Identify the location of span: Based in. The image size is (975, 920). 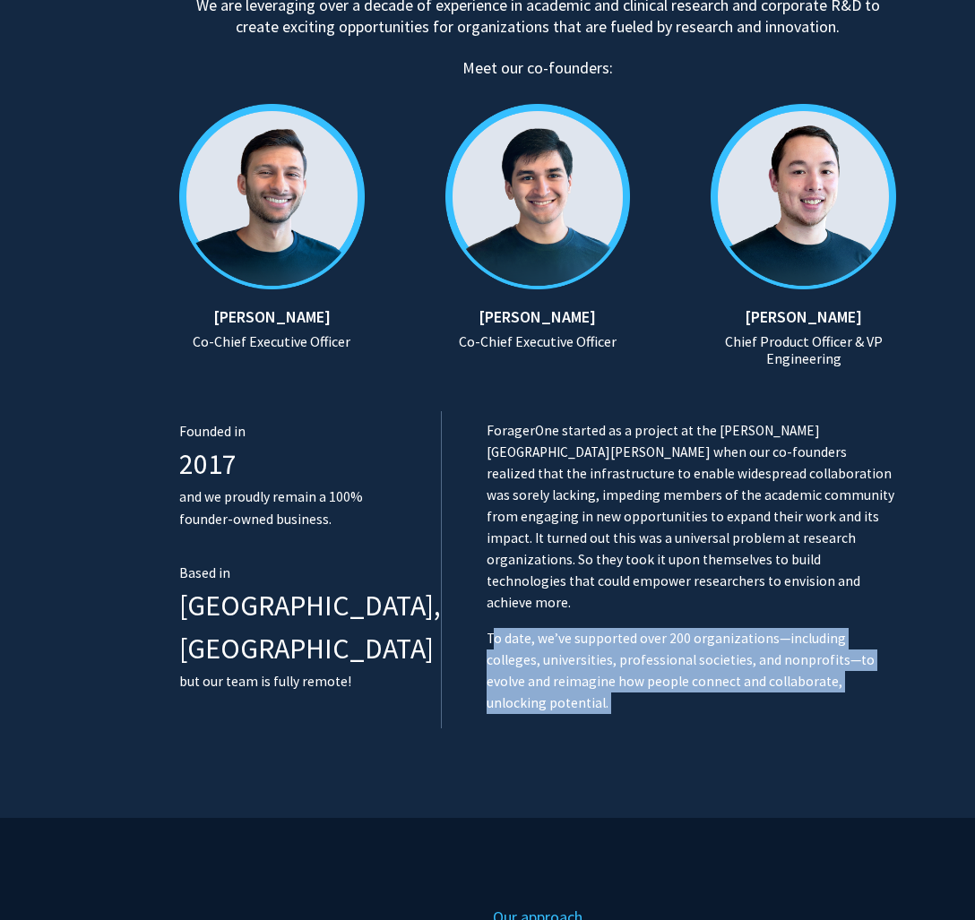
(204, 573).